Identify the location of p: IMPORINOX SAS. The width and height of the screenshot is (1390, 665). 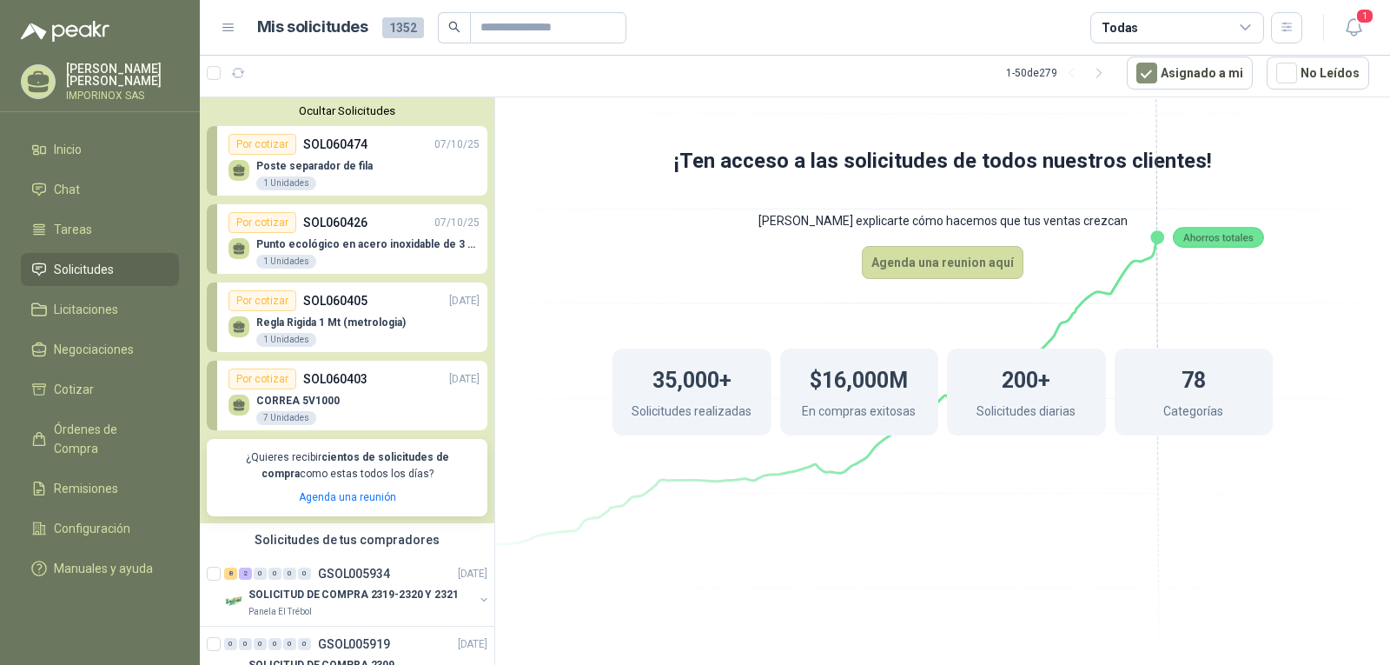
(123, 96).